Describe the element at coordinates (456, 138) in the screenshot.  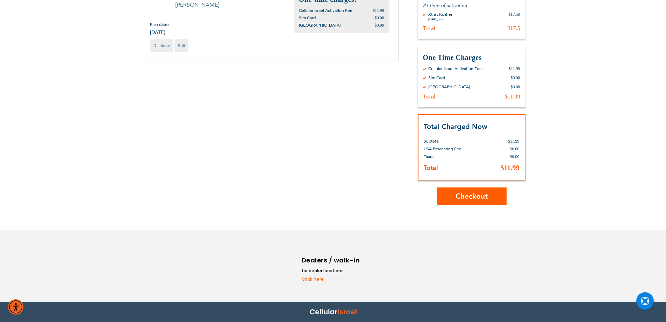
I see `th: Subtotal` at that location.